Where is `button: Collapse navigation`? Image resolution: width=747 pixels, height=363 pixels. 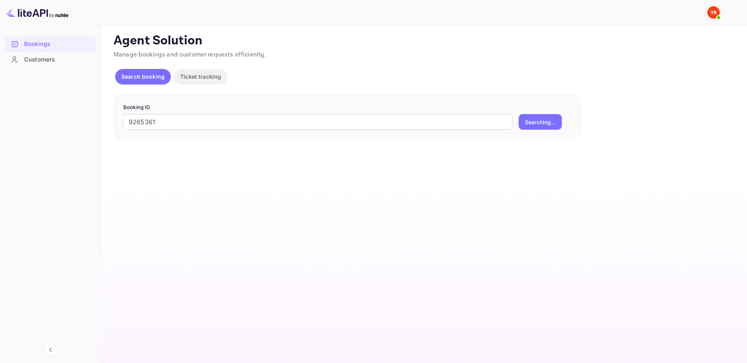 button: Collapse navigation is located at coordinates (51, 350).